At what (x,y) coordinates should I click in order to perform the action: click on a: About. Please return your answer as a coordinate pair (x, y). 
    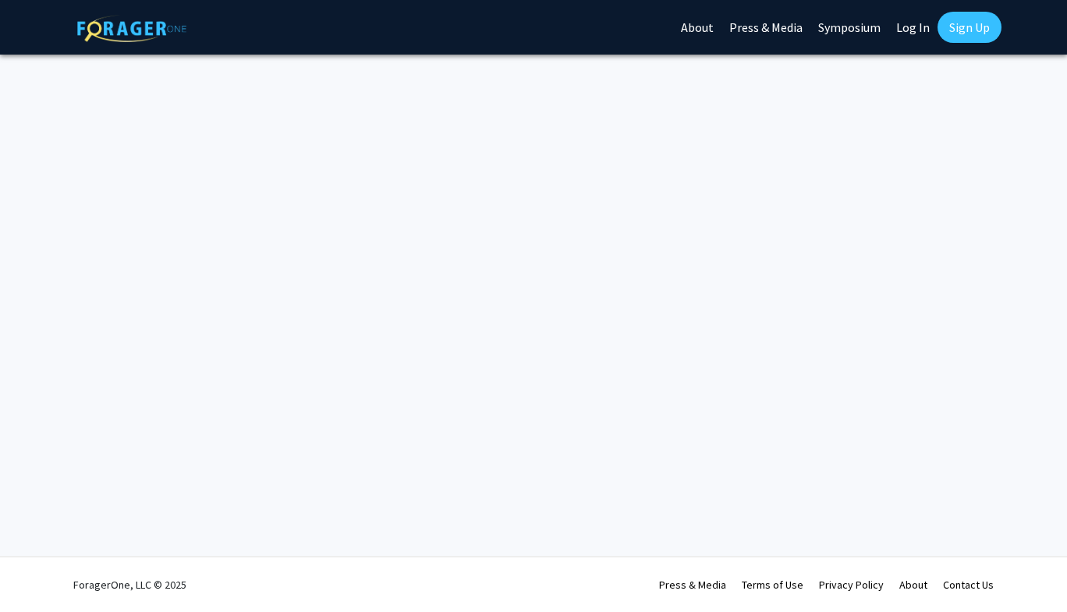
    Looking at the image, I should click on (913, 585).